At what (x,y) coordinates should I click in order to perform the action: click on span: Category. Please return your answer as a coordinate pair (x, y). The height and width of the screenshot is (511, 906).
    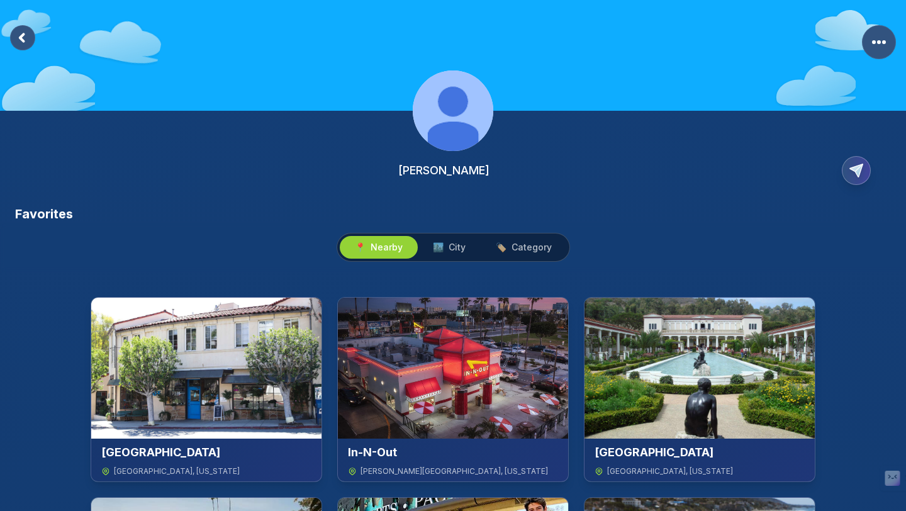
    Looking at the image, I should click on (531, 247).